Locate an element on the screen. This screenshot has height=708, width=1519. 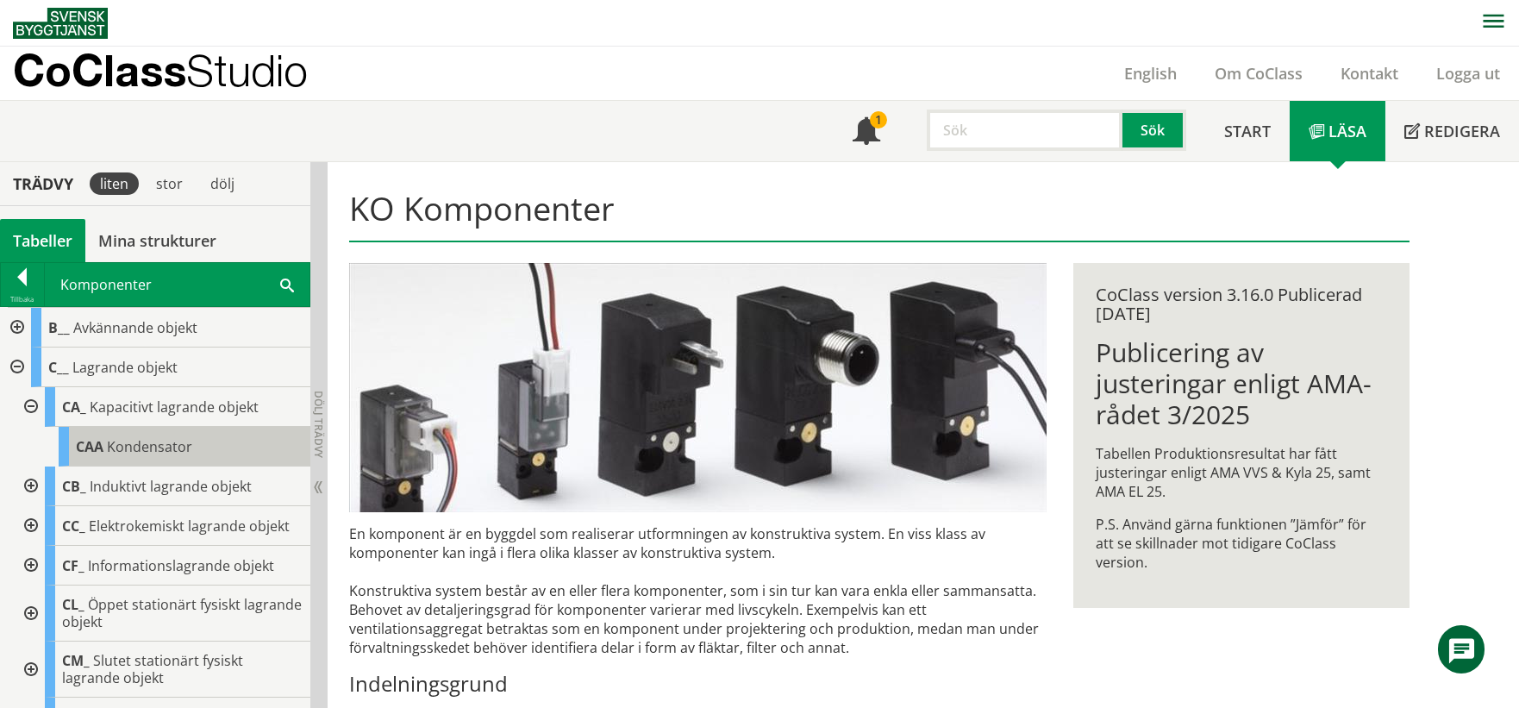
span: CF_ is located at coordinates (73, 565).